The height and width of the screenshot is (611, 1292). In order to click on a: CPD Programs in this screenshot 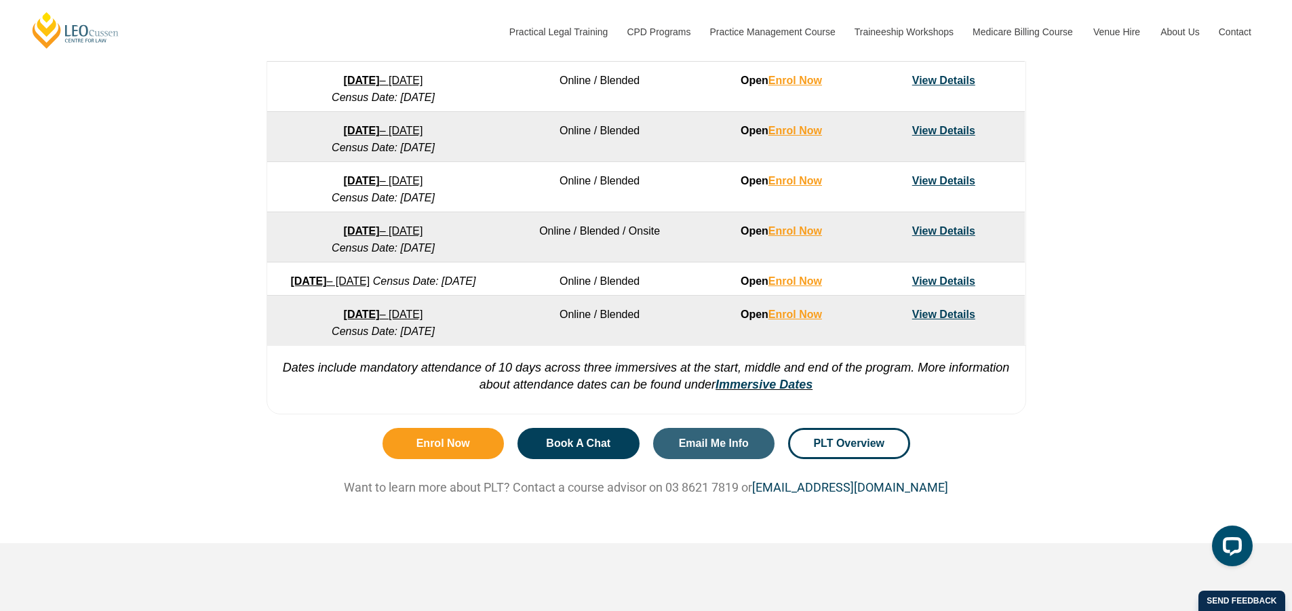, I will do `click(658, 32)`.